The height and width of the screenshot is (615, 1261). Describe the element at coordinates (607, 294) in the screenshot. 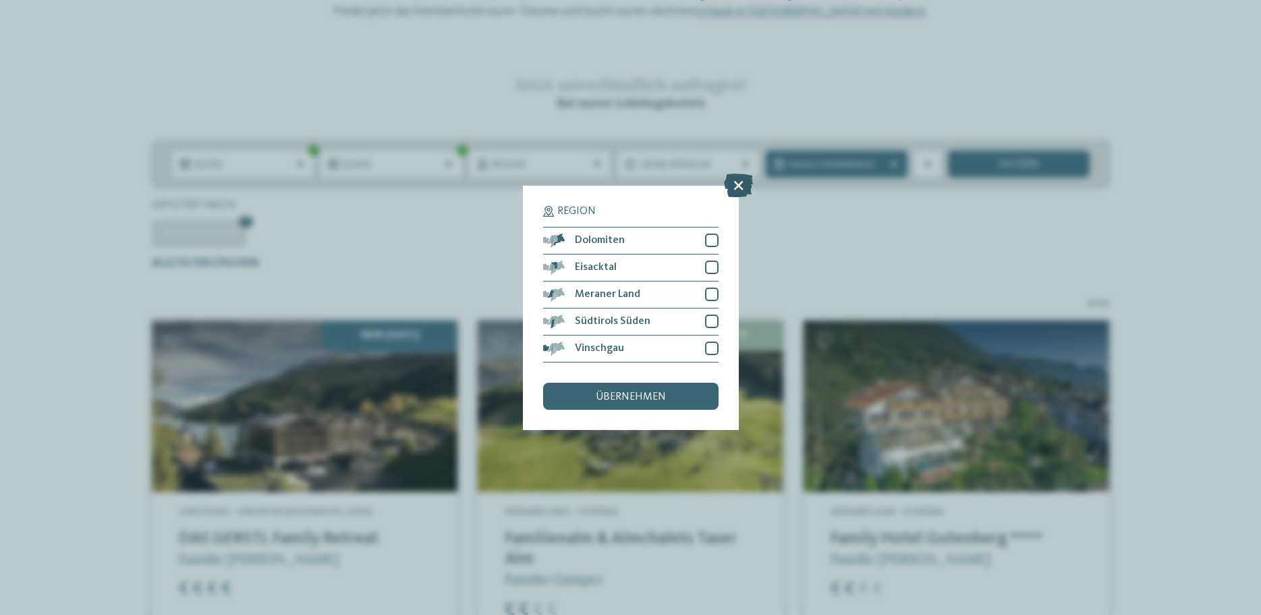

I see `span: Meraner Land` at that location.